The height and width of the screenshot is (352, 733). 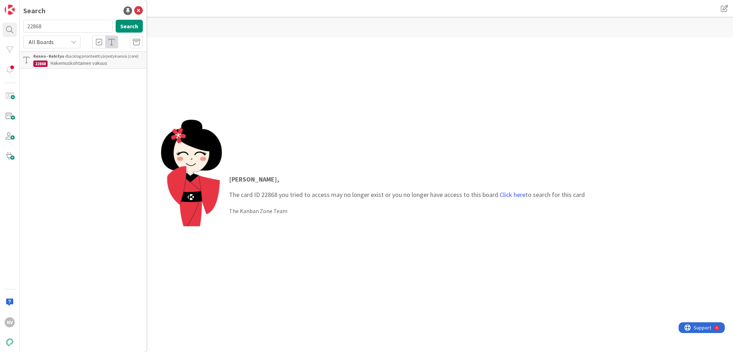 I want to click on div: NV, so click(x=10, y=322).